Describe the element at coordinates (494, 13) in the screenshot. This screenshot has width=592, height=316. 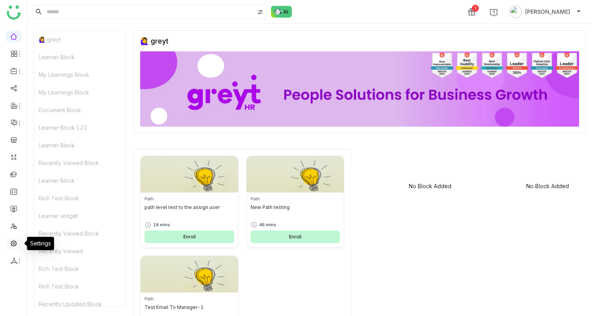
I see `img: help.svg` at that location.